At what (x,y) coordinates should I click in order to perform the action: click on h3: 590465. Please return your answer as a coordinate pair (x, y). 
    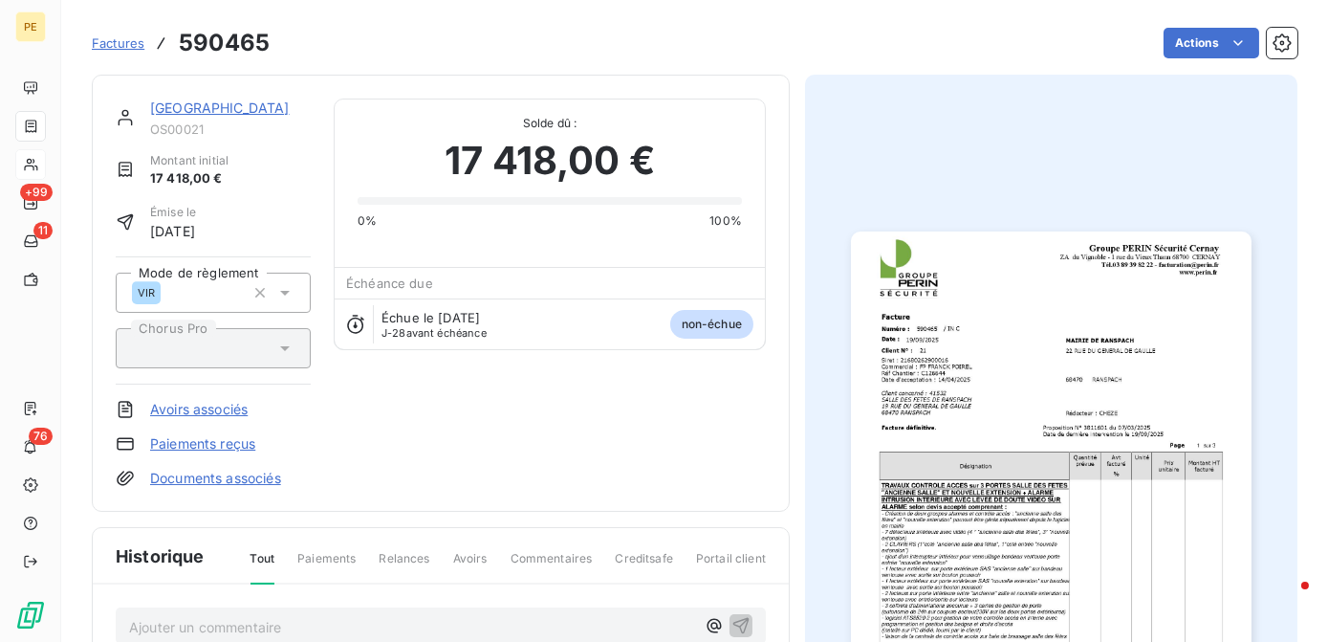
    Looking at the image, I should click on (224, 43).